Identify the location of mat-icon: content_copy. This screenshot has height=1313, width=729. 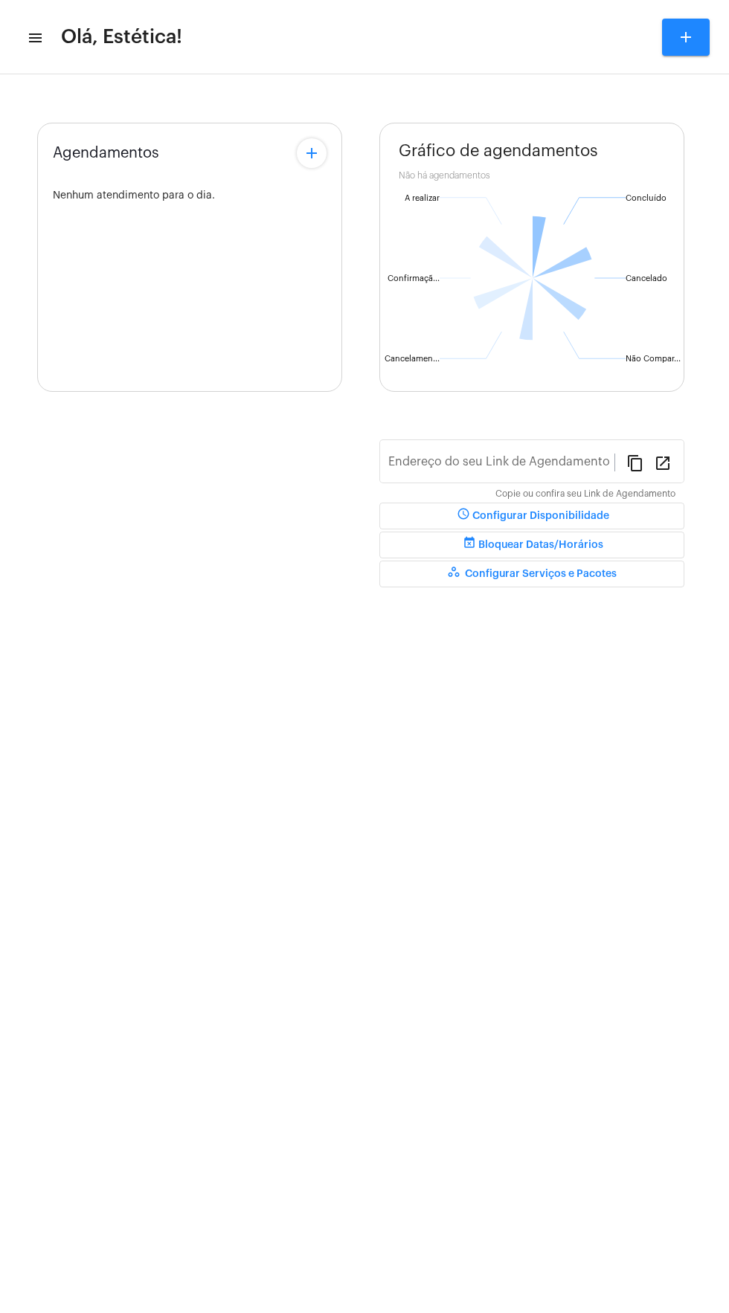
(635, 463).